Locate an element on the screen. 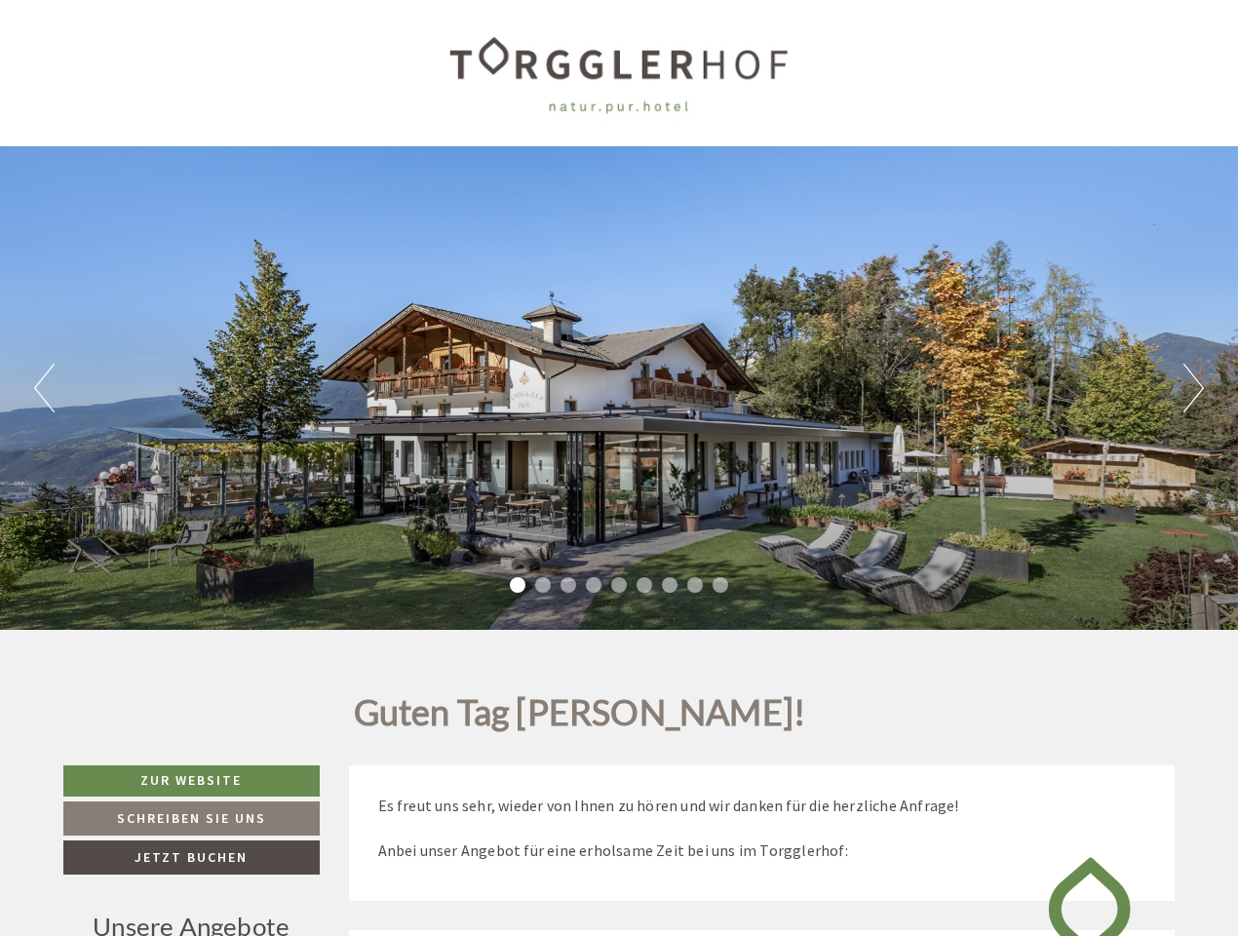  a: Zur Website is located at coordinates (191, 781).